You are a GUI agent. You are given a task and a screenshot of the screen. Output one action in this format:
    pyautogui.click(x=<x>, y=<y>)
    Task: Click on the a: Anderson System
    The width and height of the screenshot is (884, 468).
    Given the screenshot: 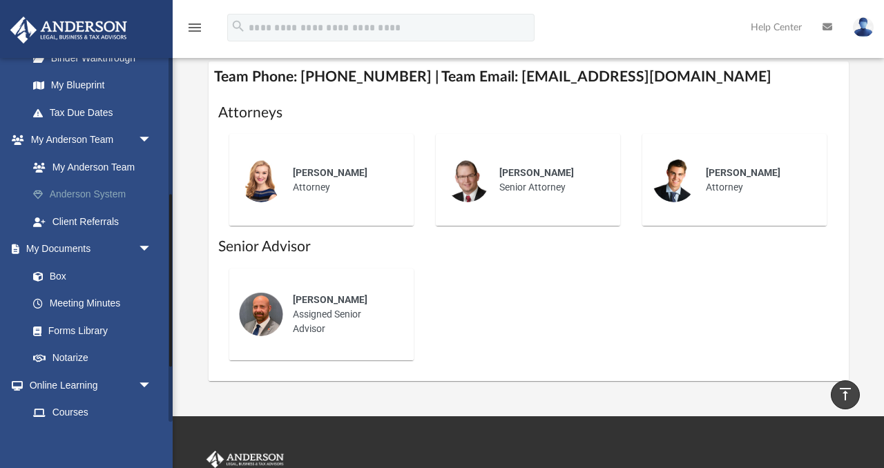 What is the action you would take?
    pyautogui.click(x=96, y=195)
    